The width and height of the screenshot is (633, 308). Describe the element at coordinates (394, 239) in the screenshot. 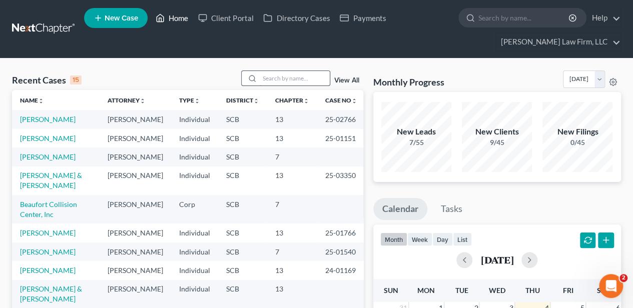

I see `button: month` at that location.